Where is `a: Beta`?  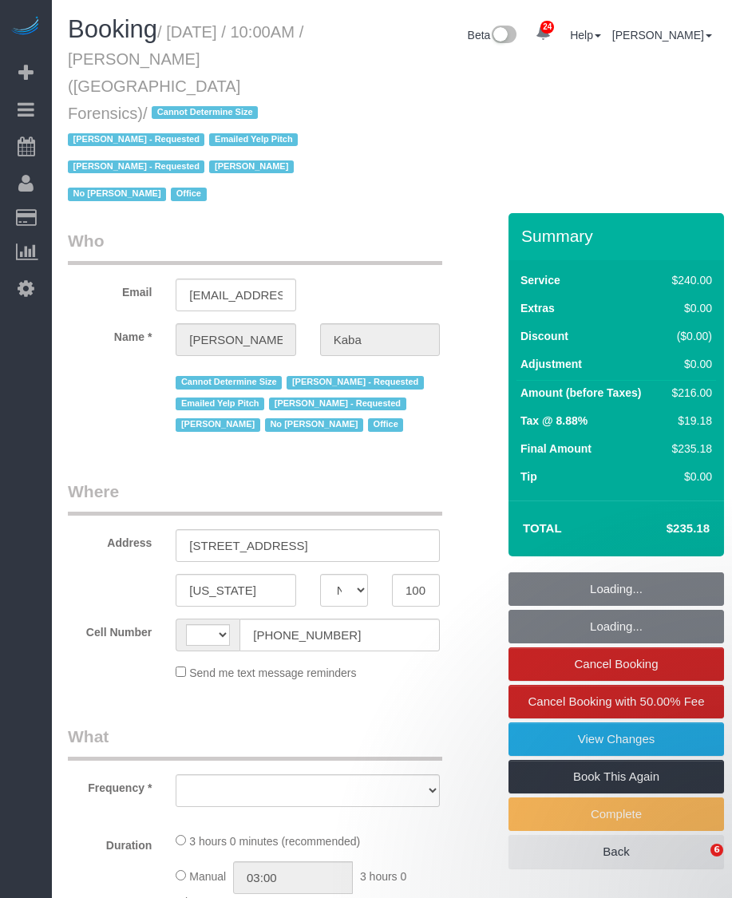 a: Beta is located at coordinates (493, 35).